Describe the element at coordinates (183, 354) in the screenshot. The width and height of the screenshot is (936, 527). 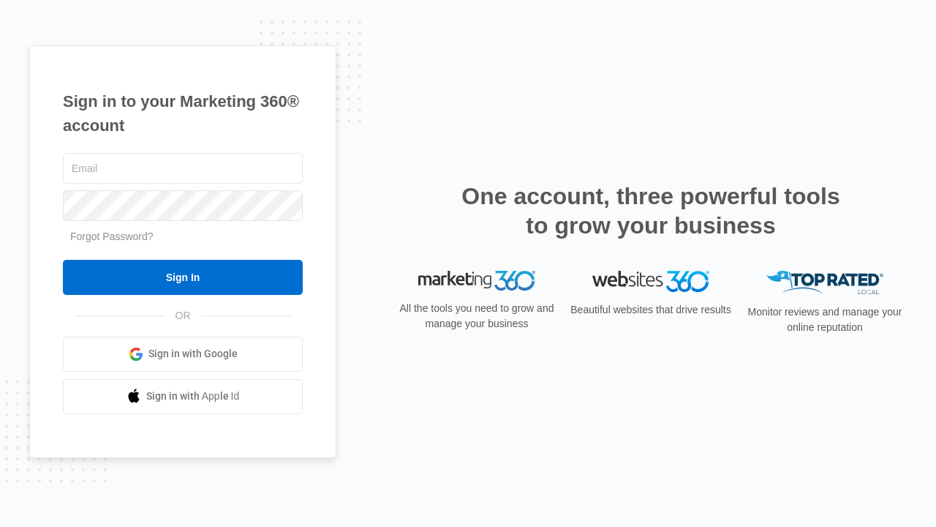
I see `a: Sign in with Google` at that location.